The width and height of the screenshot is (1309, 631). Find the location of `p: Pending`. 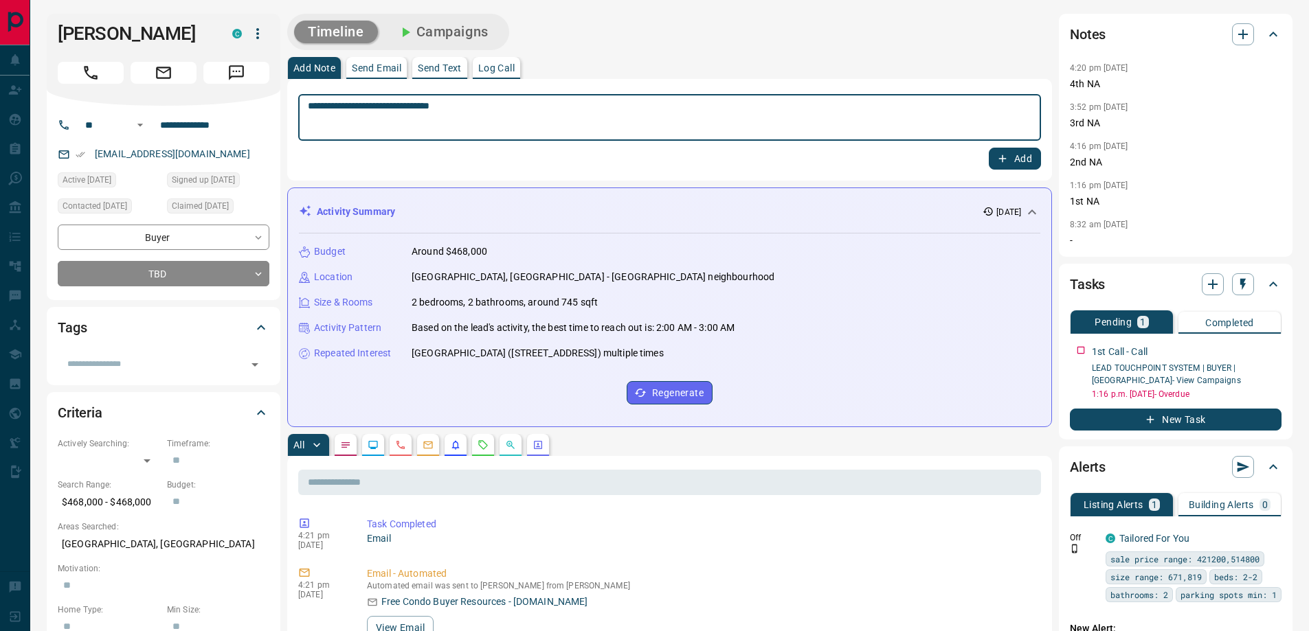

p: Pending is located at coordinates (1113, 322).